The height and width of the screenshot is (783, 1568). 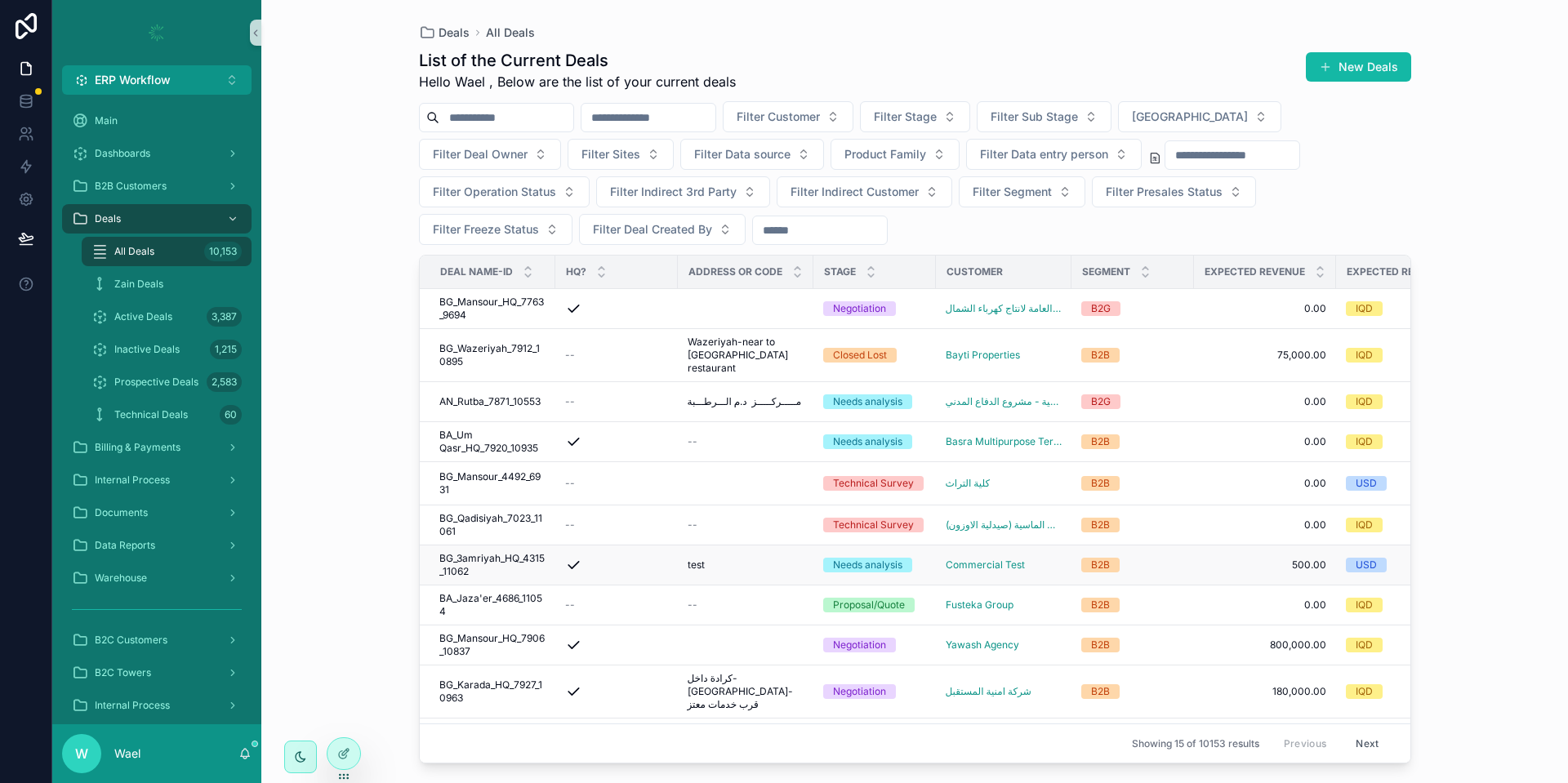 What do you see at coordinates (230, 415) in the screenshot?
I see `div: 60` at bounding box center [230, 415].